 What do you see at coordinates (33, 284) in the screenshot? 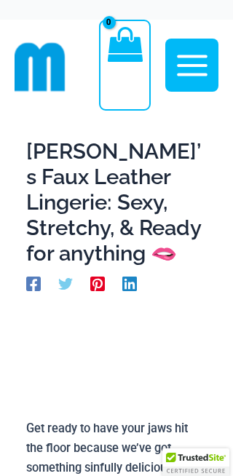
I see `a: Facebook` at bounding box center [33, 284].